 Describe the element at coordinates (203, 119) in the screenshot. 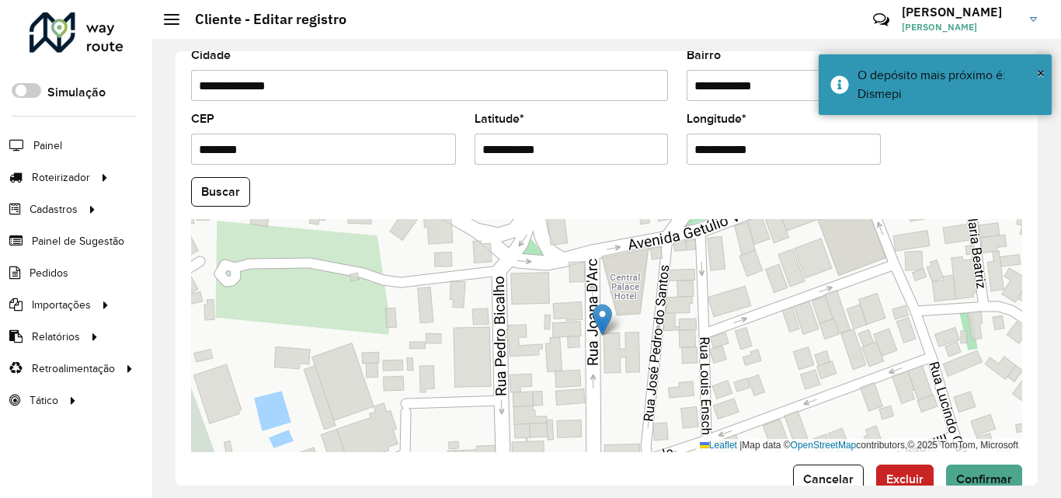

I see `label: CEP` at that location.